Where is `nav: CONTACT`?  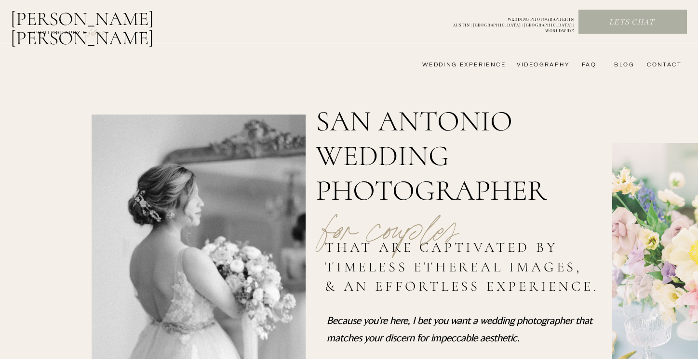 nav: CONTACT is located at coordinates (663, 65).